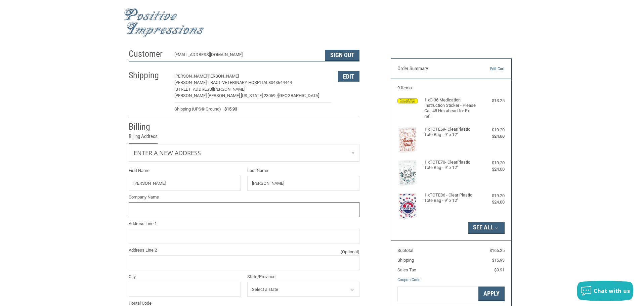 The width and height of the screenshot is (640, 306). I want to click on a: Coupon Code, so click(409, 279).